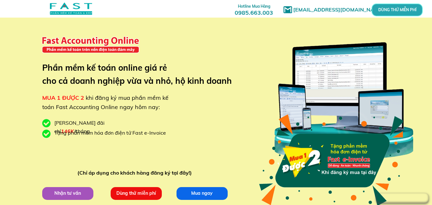 This screenshot has width=432, height=205. Describe the element at coordinates (254, 6) in the screenshot. I see `span: Hotline Mua Hàng` at that location.